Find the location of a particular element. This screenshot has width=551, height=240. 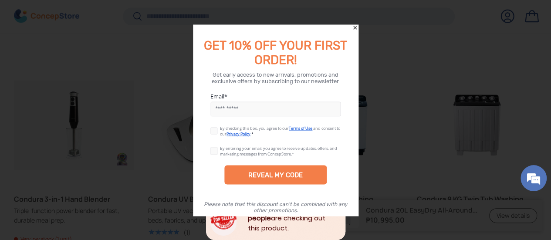

span: By checking this box, you agree to our is located at coordinates (254, 128).